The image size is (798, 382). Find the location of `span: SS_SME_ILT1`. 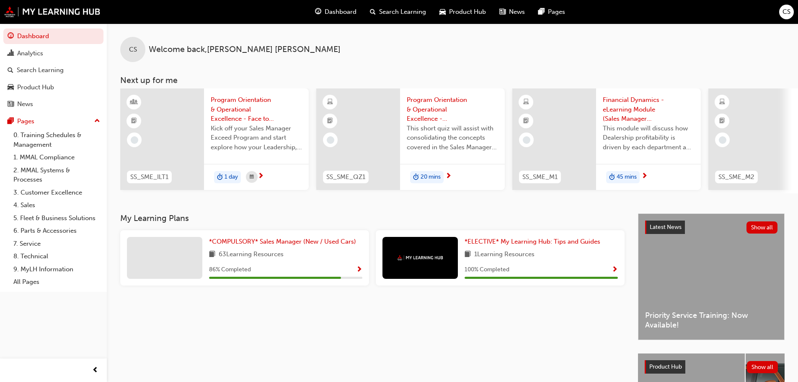

span: SS_SME_ILT1 is located at coordinates (149, 177).